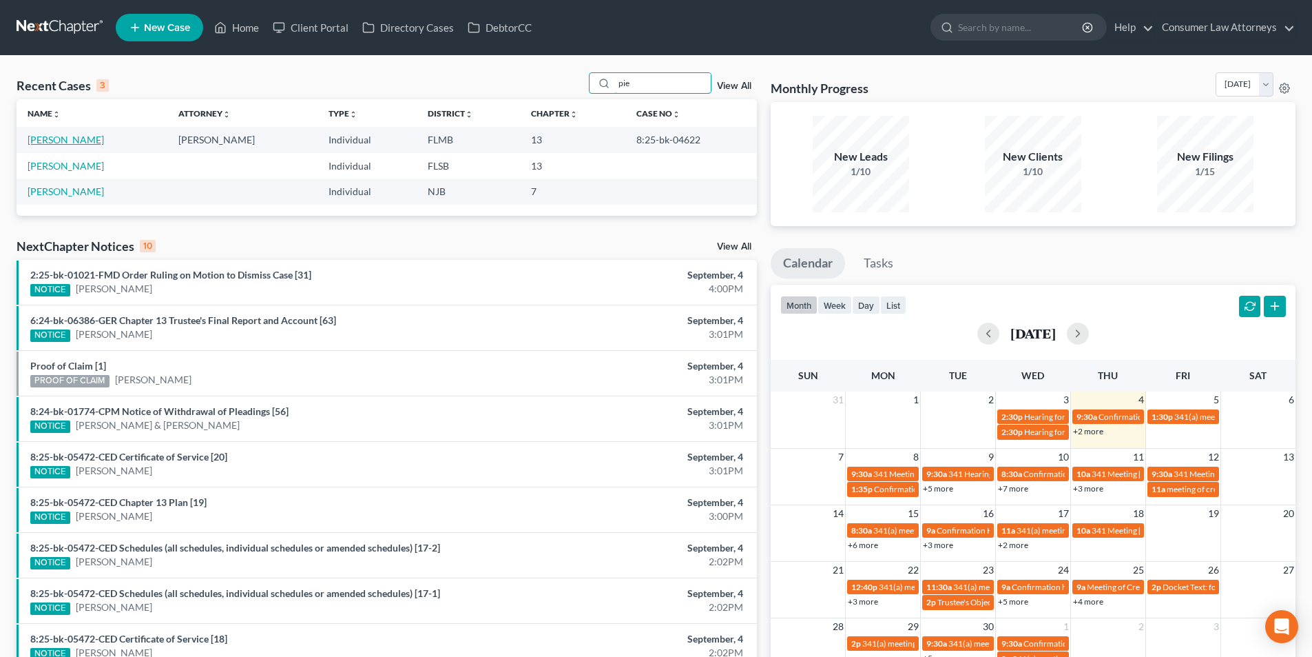 The width and height of the screenshot is (1312, 657). I want to click on span: 13, so click(1289, 457).